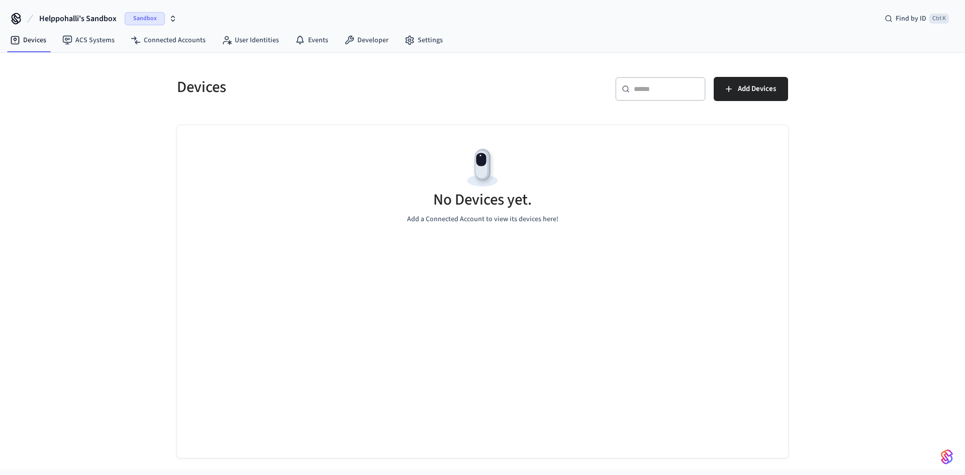 This screenshot has height=475, width=965. I want to click on h5: Devices, so click(327, 87).